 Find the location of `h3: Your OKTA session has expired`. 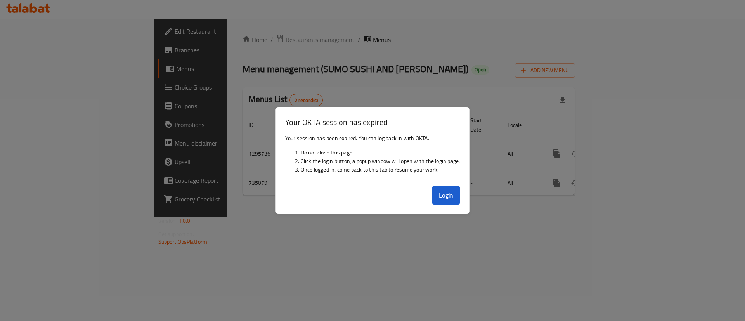

h3: Your OKTA session has expired is located at coordinates (373, 122).